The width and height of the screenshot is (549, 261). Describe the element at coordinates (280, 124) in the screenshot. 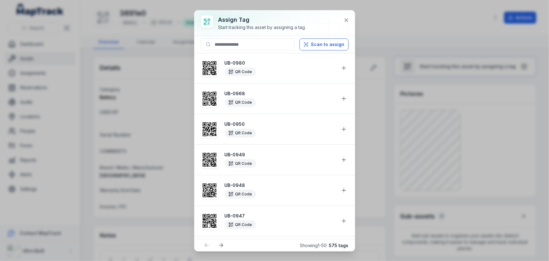

I see `strong: UB-0950` at that location.